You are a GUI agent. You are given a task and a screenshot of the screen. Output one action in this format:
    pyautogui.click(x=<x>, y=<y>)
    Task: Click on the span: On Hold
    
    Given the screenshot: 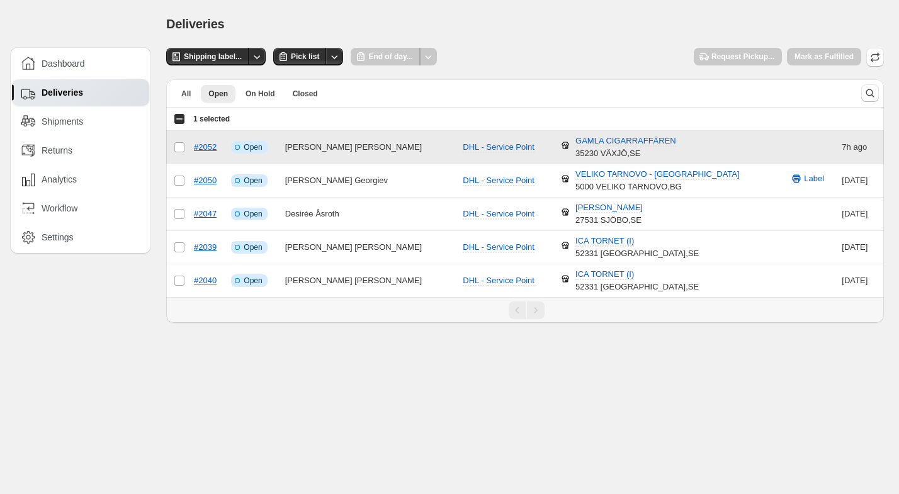 What is the action you would take?
    pyautogui.click(x=260, y=94)
    